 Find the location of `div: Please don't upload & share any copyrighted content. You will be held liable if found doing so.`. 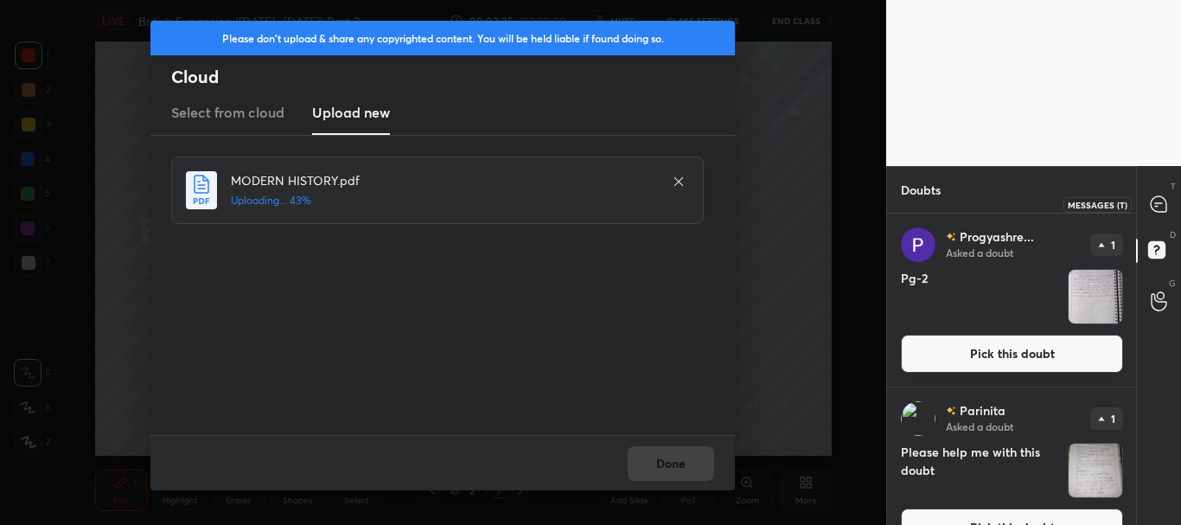

div: Please don't upload & share any copyrighted content. You will be held liable if found doing so. is located at coordinates (443, 38).